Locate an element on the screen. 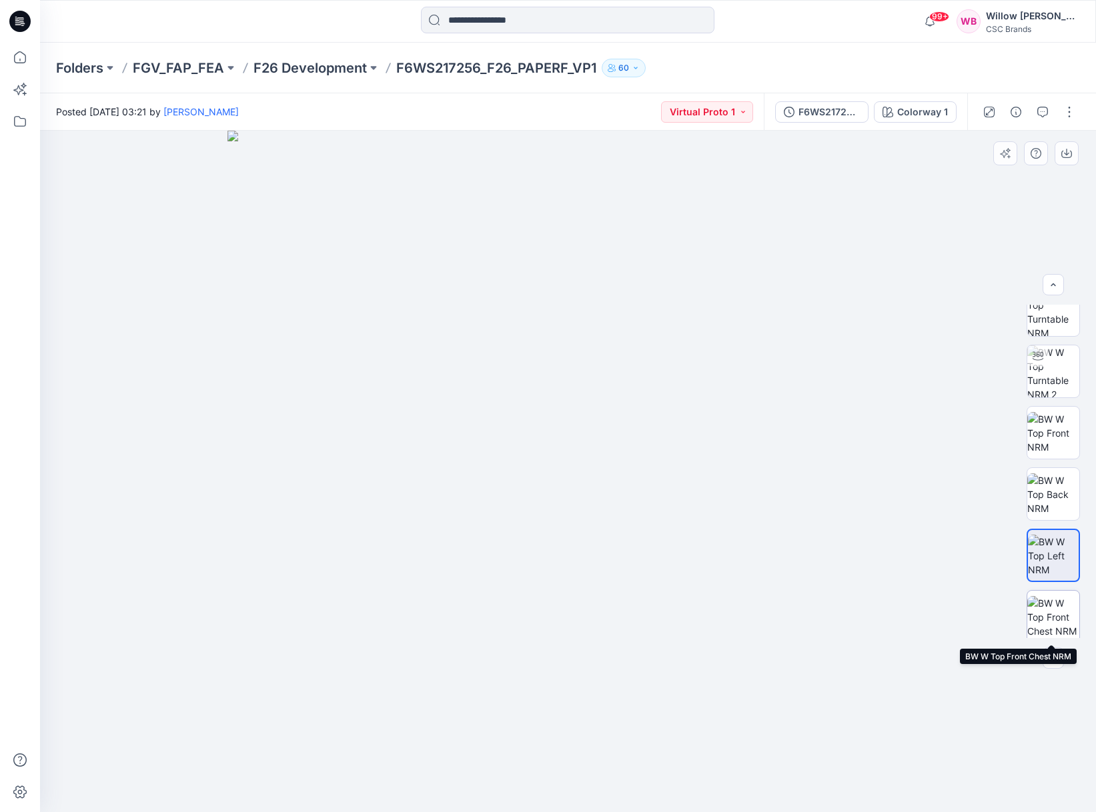 The width and height of the screenshot is (1096, 812). div: F6WS217256_F26_PAPERF_VP1 is located at coordinates (829, 112).